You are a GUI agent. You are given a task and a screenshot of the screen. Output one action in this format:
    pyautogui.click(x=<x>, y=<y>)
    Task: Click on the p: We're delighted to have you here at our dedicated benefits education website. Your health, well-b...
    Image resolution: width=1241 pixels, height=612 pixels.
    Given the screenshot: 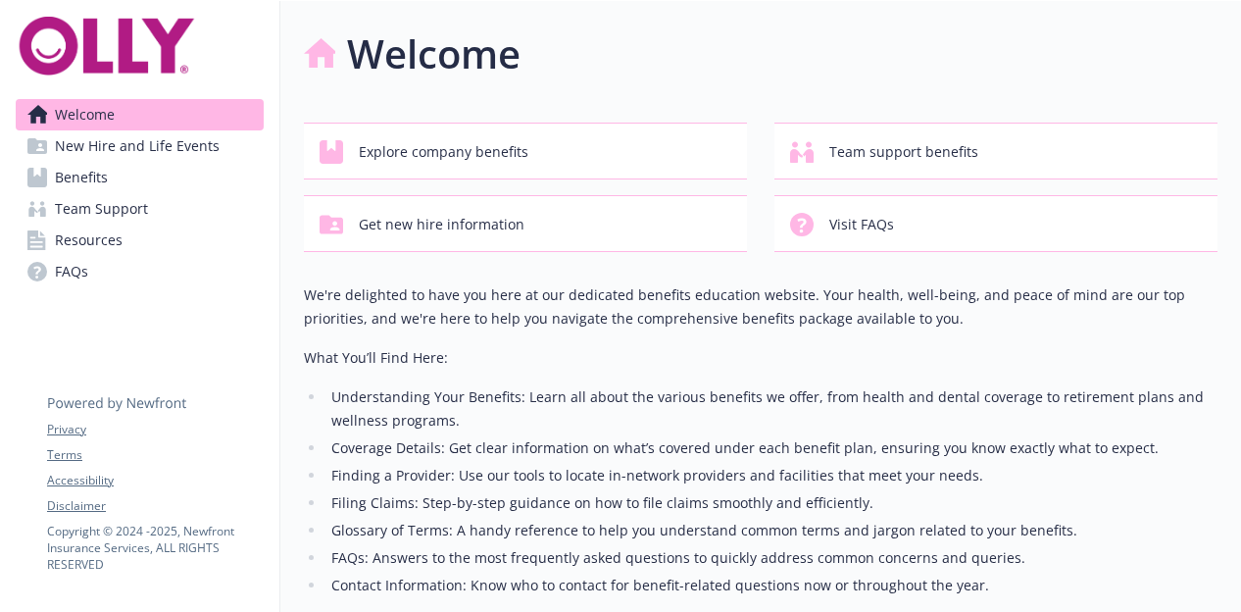 What is the action you would take?
    pyautogui.click(x=761, y=307)
    